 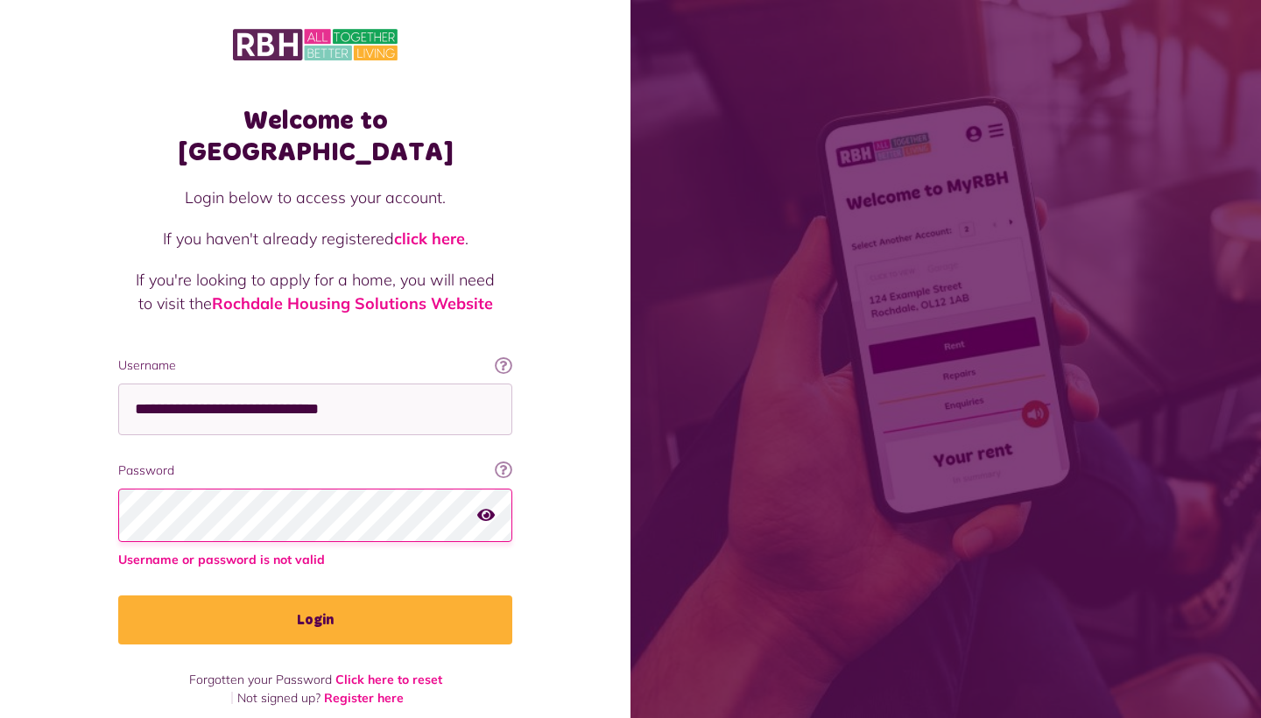 I want to click on label: Username, so click(x=315, y=365).